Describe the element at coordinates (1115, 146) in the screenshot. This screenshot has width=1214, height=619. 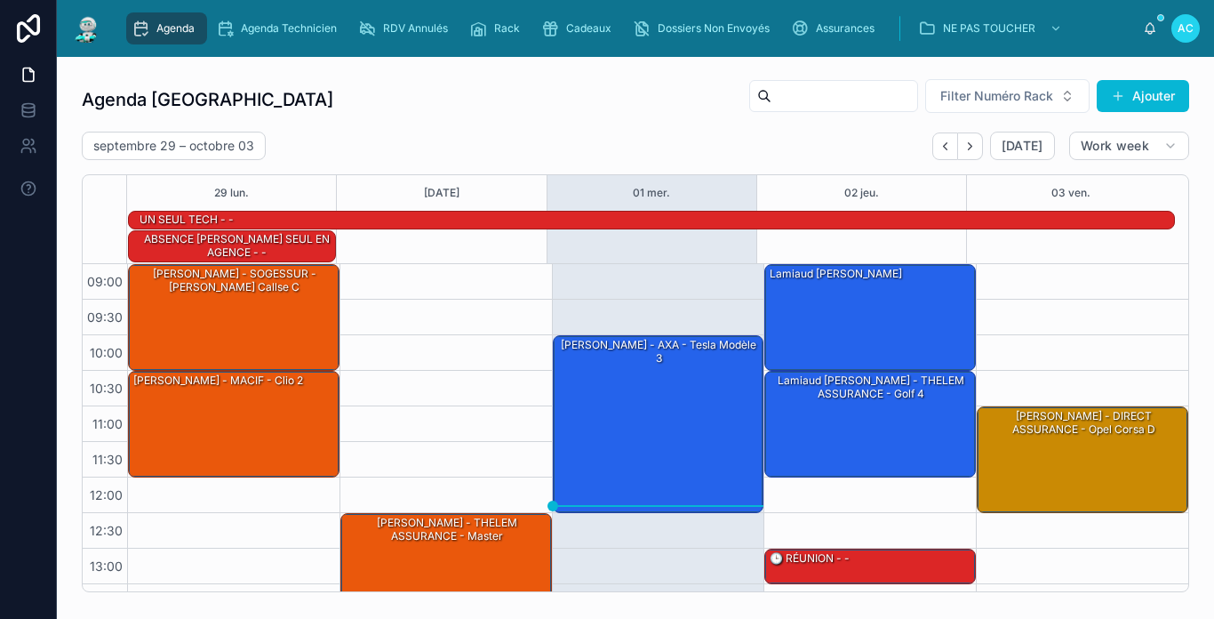
I see `span: Work week` at that location.